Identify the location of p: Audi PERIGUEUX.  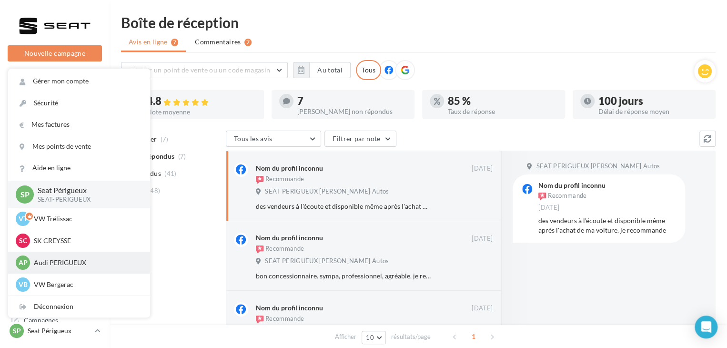
(86, 263).